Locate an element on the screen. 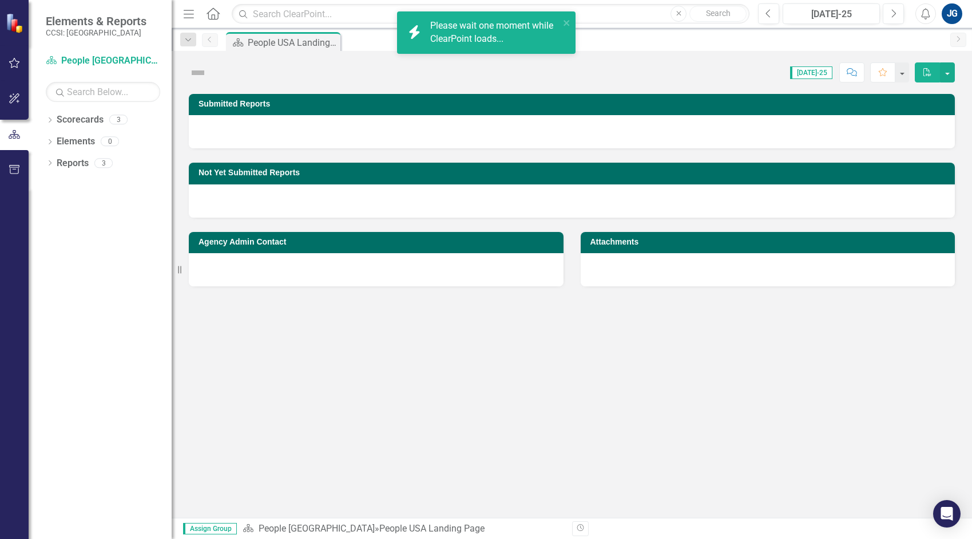 The width and height of the screenshot is (972, 539). input: Search Below... is located at coordinates (103, 92).